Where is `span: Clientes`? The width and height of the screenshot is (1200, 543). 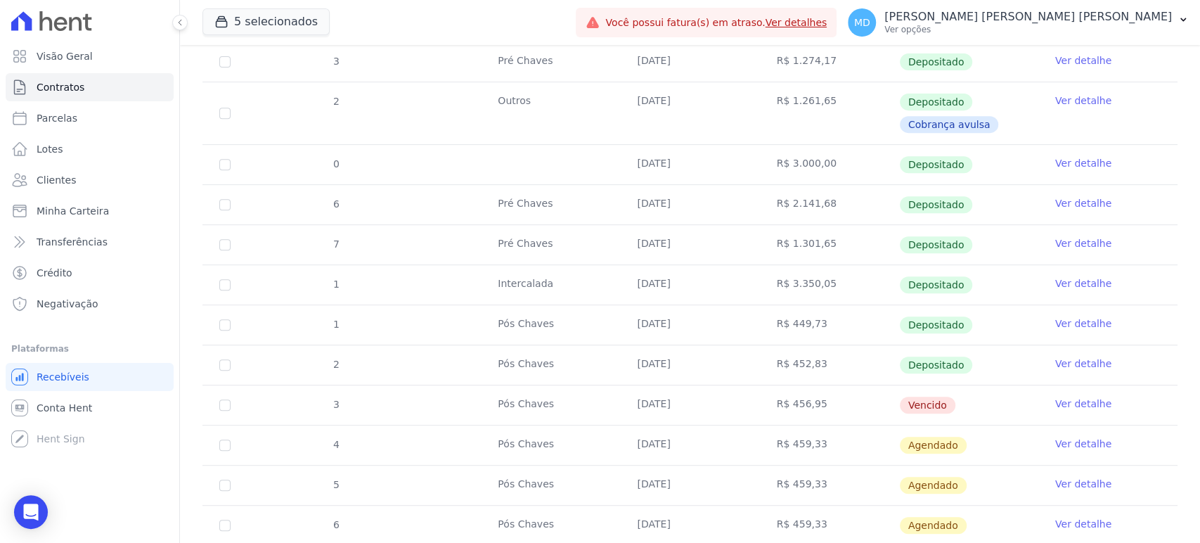 span: Clientes is located at coordinates (56, 180).